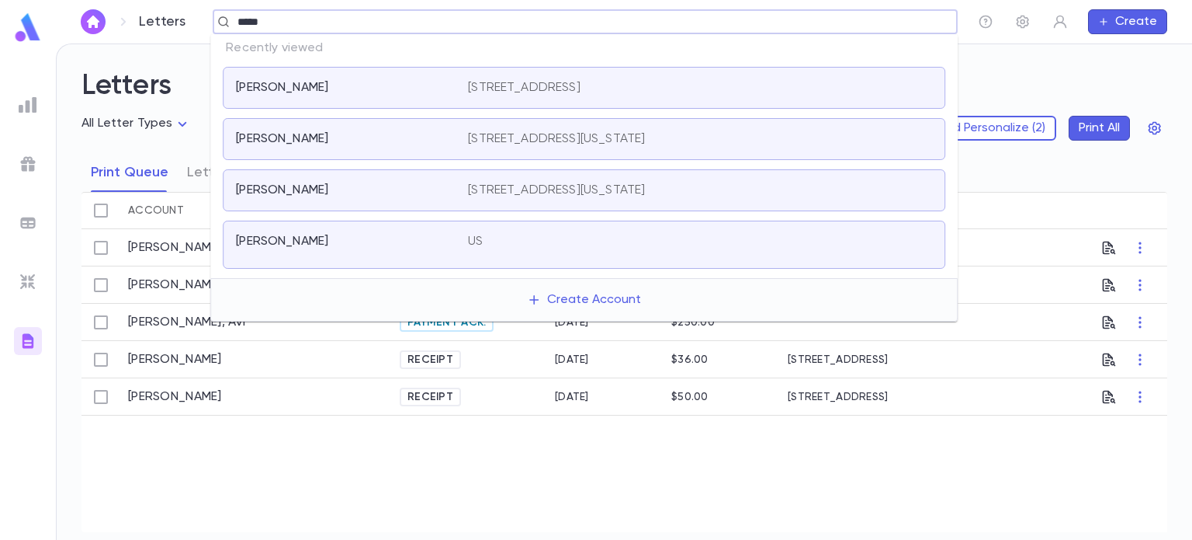  I want to click on p: Letters, so click(162, 22).